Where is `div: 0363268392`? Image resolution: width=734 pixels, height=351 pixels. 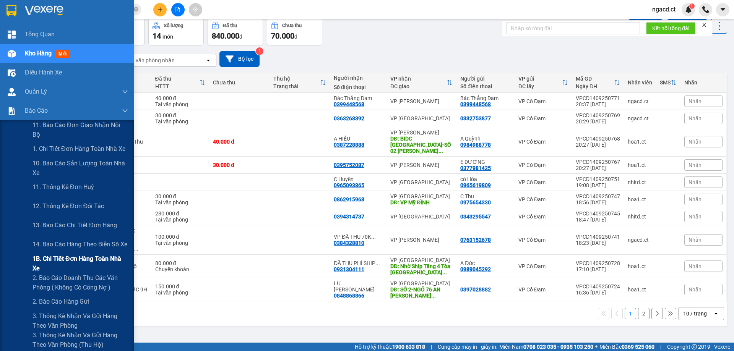 div: 0363268392 is located at coordinates (349, 119).